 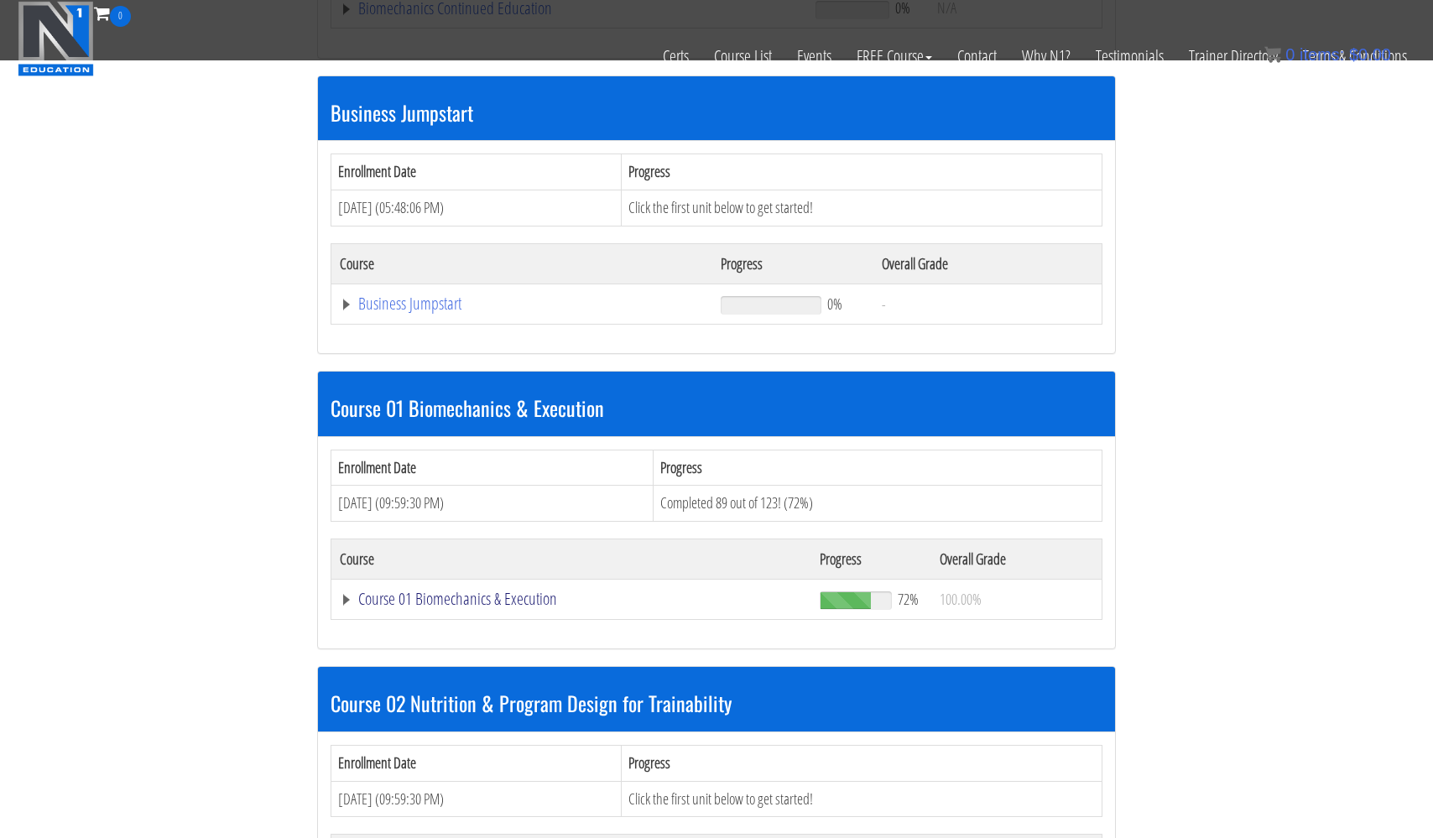 I want to click on a: 0 items: $0.00, so click(x=1327, y=55).